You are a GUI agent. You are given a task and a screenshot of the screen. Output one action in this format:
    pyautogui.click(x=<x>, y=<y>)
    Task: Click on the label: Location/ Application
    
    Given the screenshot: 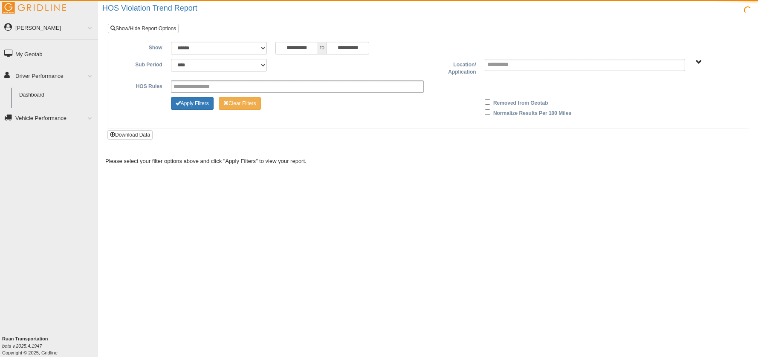 What is the action you would take?
    pyautogui.click(x=454, y=67)
    